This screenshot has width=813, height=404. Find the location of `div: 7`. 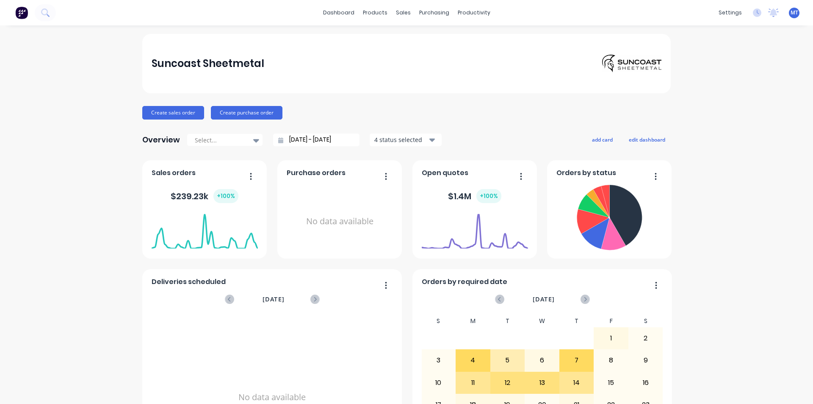

div: 7 is located at coordinates (577, 360).